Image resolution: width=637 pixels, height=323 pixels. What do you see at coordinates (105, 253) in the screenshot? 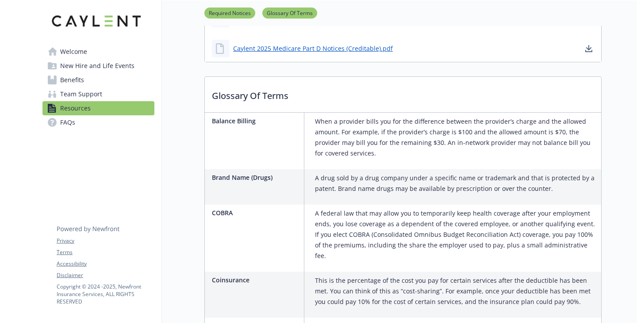
I see `a: Terms` at bounding box center [105, 253].